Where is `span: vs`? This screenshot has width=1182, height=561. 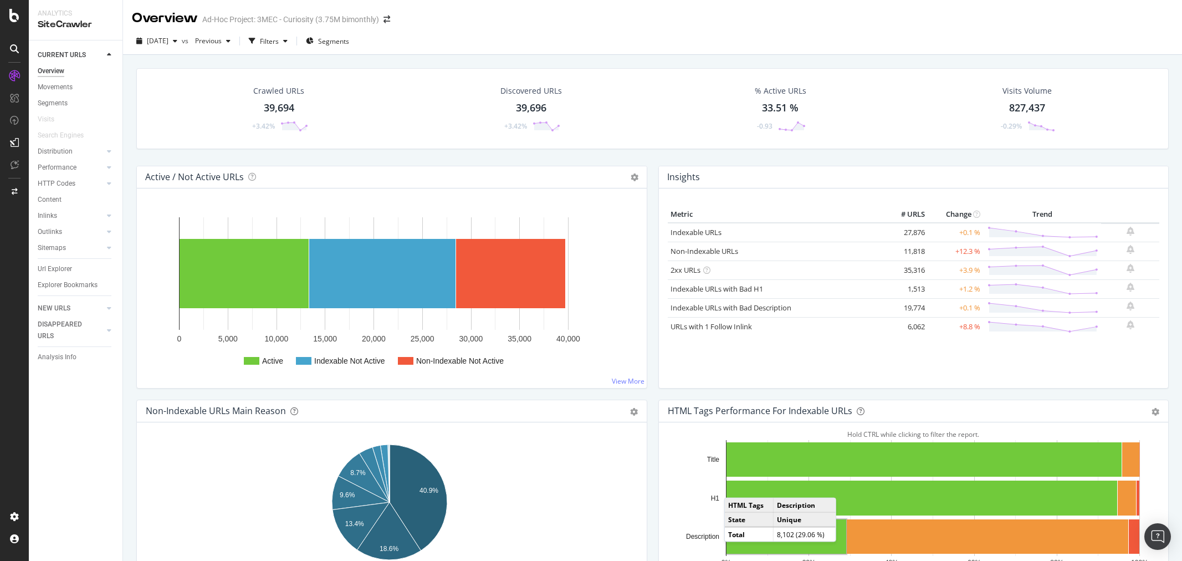 span: vs is located at coordinates (186, 40).